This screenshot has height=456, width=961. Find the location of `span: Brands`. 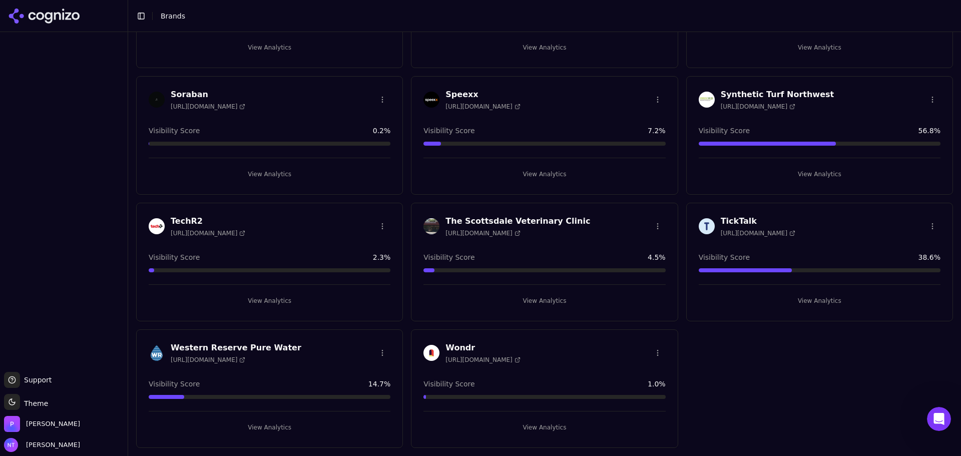

span: Brands is located at coordinates (173, 16).